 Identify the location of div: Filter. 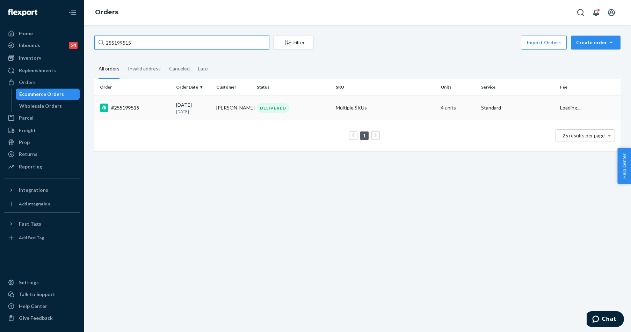
(293, 43).